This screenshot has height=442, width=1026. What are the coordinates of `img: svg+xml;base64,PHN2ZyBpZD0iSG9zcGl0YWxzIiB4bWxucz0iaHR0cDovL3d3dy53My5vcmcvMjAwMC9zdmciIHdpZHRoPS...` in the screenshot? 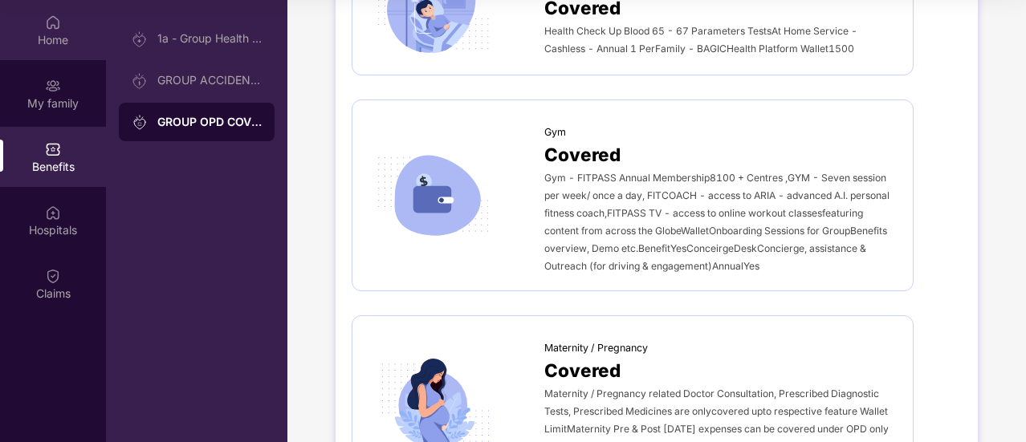 It's located at (53, 213).